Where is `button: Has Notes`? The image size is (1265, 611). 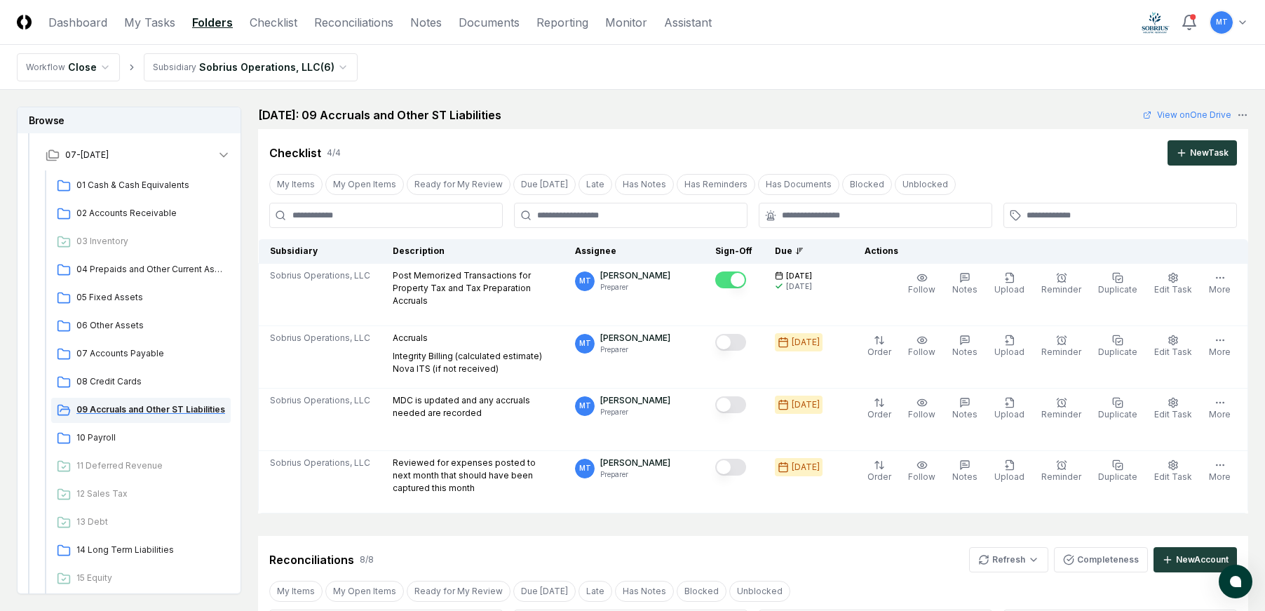 button: Has Notes is located at coordinates (644, 591).